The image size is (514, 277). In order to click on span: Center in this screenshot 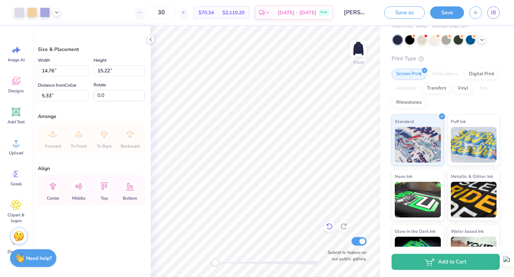, I will do `click(53, 199)`.